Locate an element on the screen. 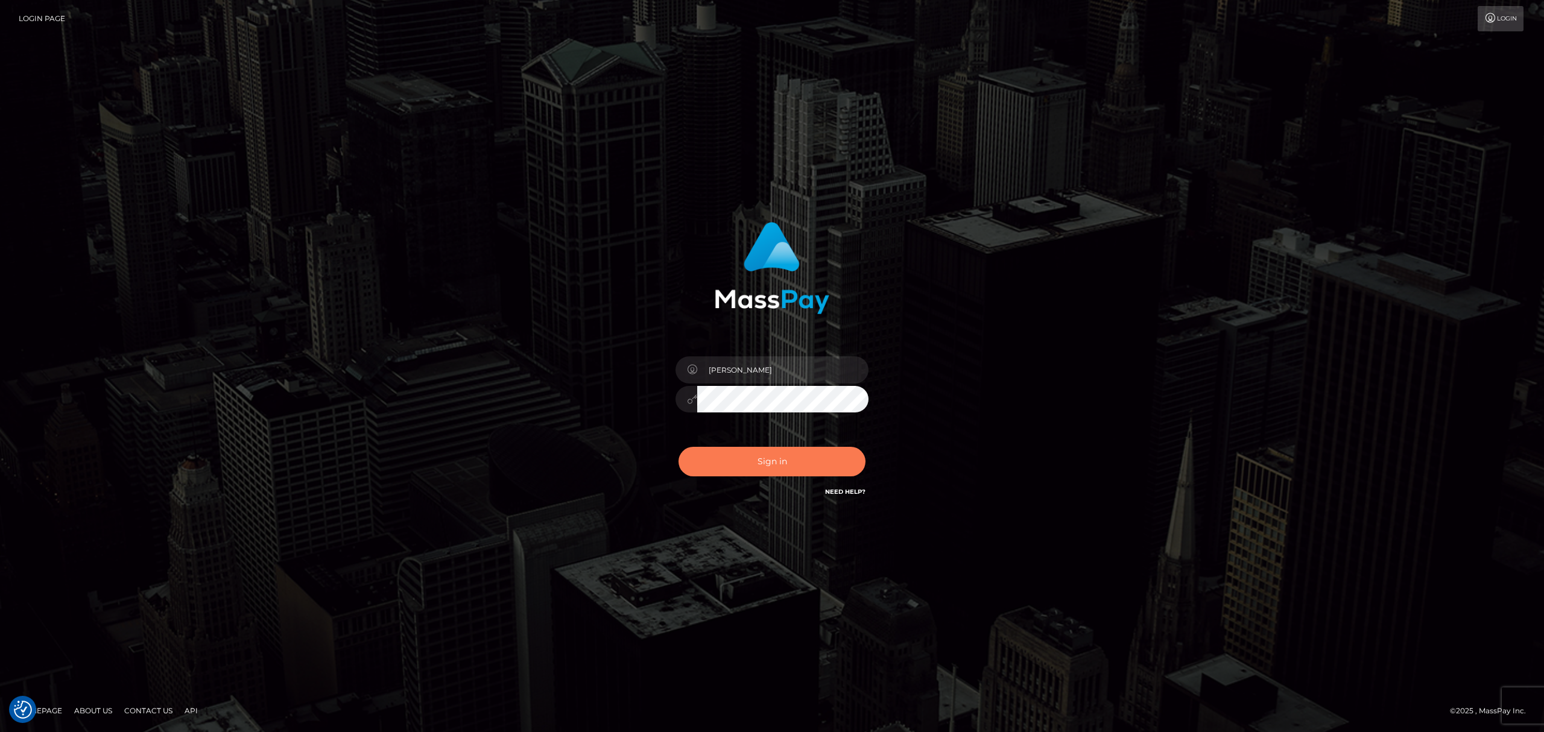  button: Consent Preferences is located at coordinates (23, 710).